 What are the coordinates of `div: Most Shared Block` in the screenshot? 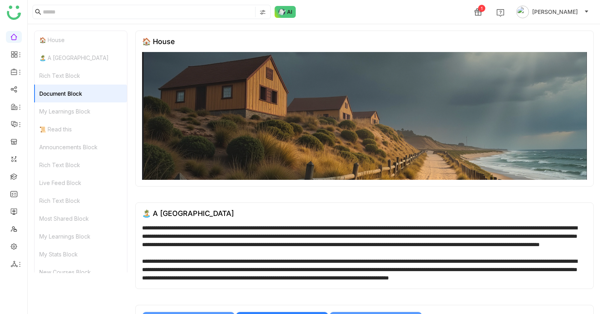 It's located at (81, 218).